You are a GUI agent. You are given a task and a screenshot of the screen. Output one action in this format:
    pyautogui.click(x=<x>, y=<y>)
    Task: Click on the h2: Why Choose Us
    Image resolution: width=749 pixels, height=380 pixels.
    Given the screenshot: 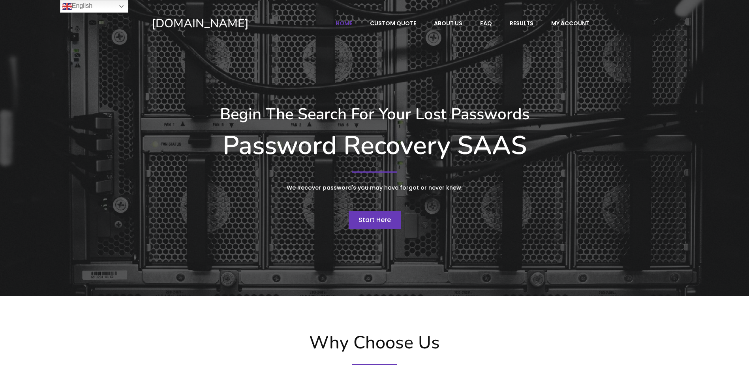 What is the action you would take?
    pyautogui.click(x=375, y=343)
    